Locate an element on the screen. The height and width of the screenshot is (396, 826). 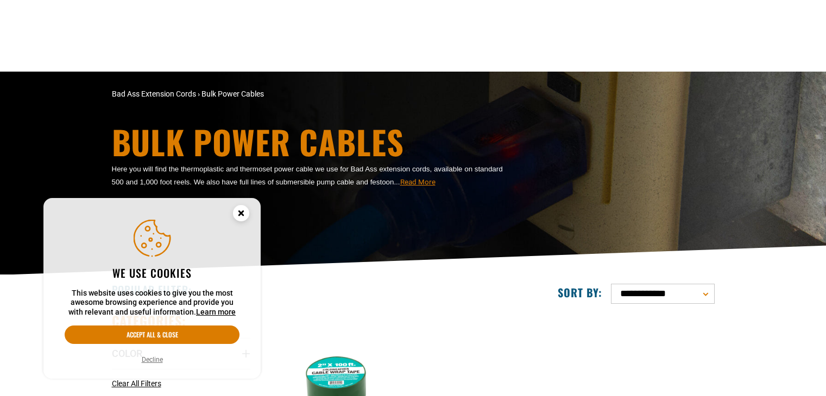
span: Read More is located at coordinates (418, 182).